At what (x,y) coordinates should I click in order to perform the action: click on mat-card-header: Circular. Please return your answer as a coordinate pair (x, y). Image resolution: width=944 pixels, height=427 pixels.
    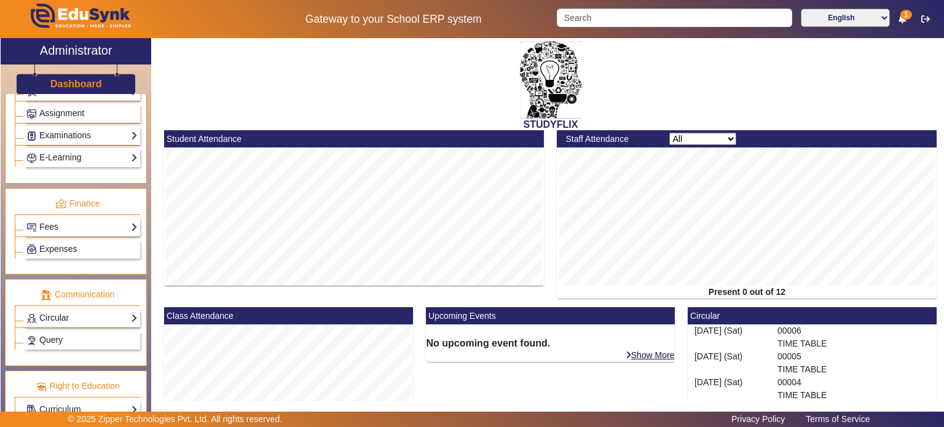
    Looking at the image, I should click on (812, 316).